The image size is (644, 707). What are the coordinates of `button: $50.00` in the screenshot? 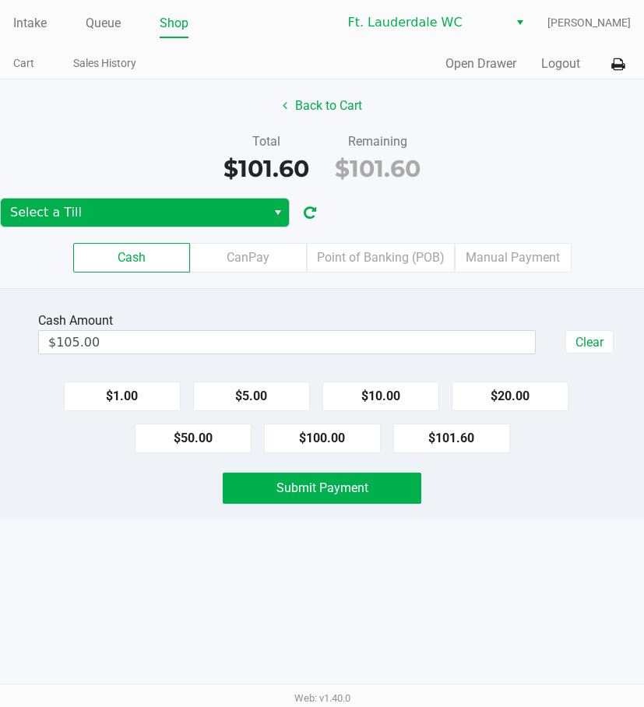 It's located at (193, 439).